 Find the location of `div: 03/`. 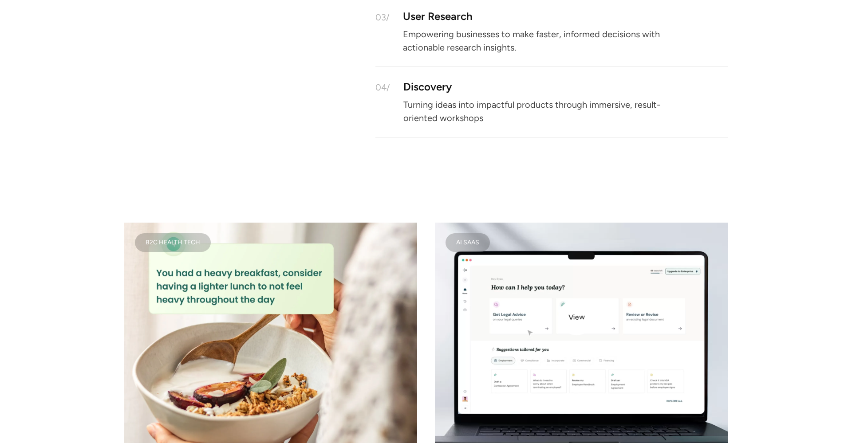

div: 03/ is located at coordinates (382, 17).